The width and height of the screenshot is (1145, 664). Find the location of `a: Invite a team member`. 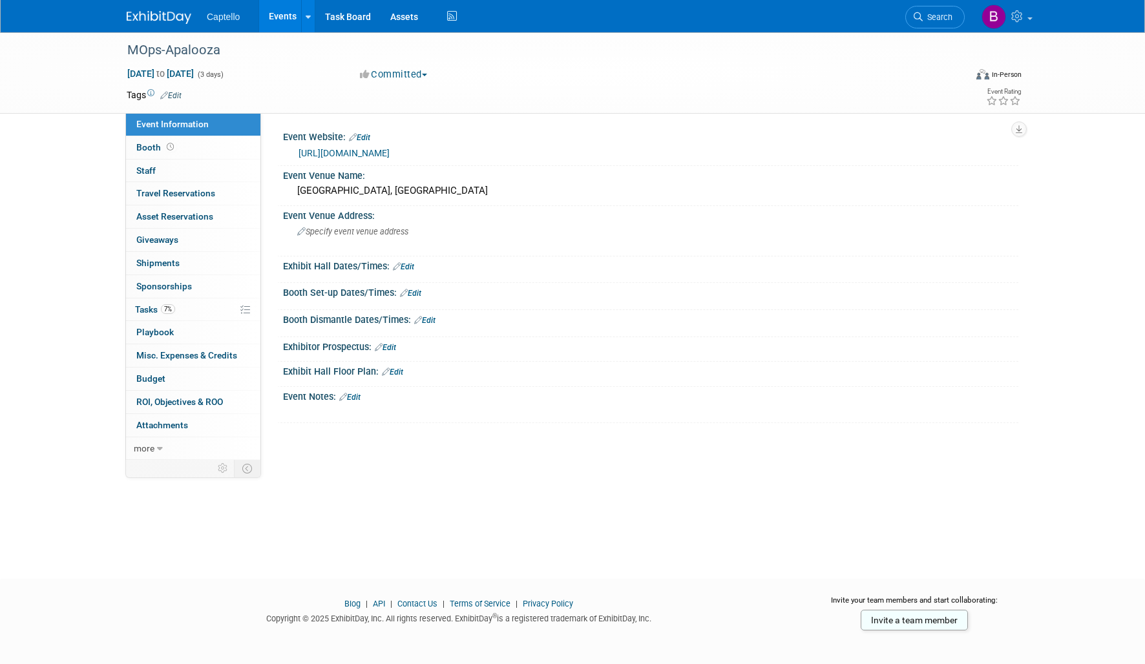

a: Invite a team member is located at coordinates (915, 621).